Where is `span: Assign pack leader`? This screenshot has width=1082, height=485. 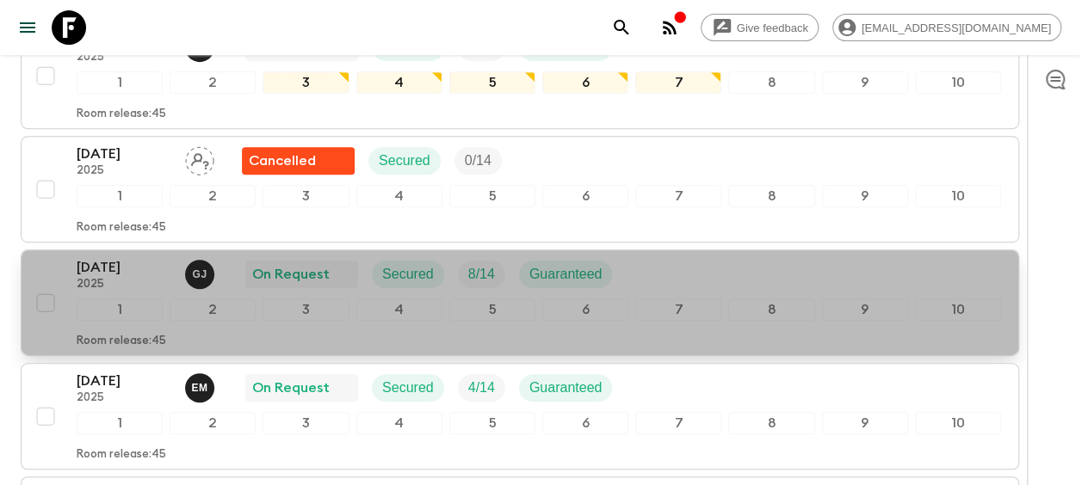
span: Assign pack leader is located at coordinates (200, 158).